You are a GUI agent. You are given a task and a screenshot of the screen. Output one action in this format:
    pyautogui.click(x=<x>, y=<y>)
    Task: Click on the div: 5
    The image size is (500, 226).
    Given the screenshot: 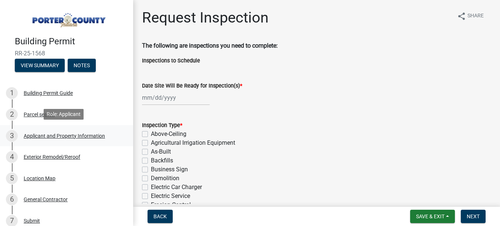 What is the action you would take?
    pyautogui.click(x=12, y=179)
    